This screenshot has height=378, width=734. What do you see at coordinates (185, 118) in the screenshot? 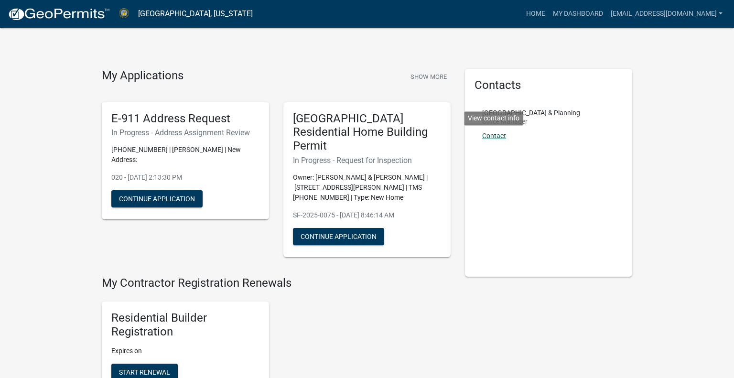
I see `h5: E-911 Address Request` at bounding box center [185, 118].